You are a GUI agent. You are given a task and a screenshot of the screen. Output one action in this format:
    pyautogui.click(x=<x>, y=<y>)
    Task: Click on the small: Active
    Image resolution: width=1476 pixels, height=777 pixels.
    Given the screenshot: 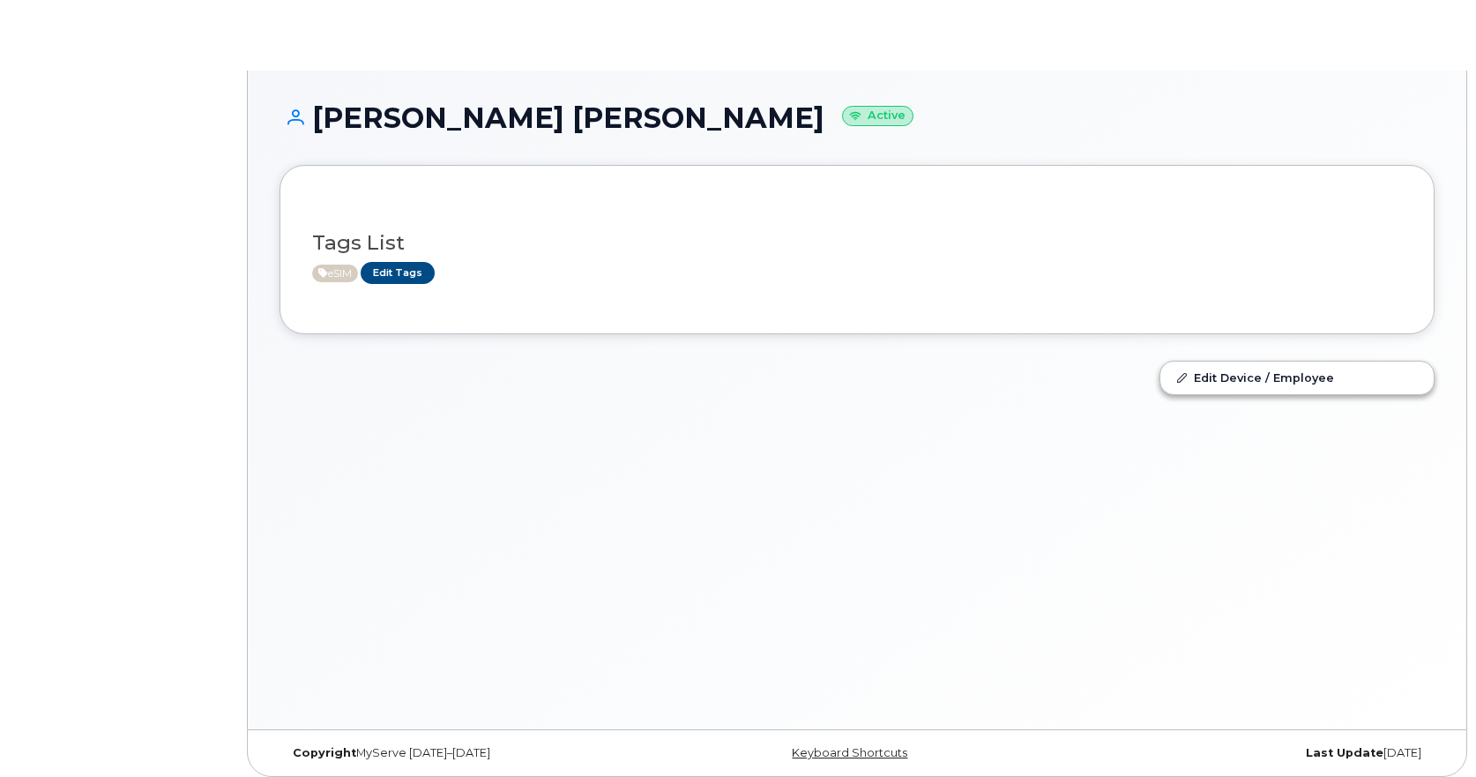 What is the action you would take?
    pyautogui.click(x=878, y=116)
    